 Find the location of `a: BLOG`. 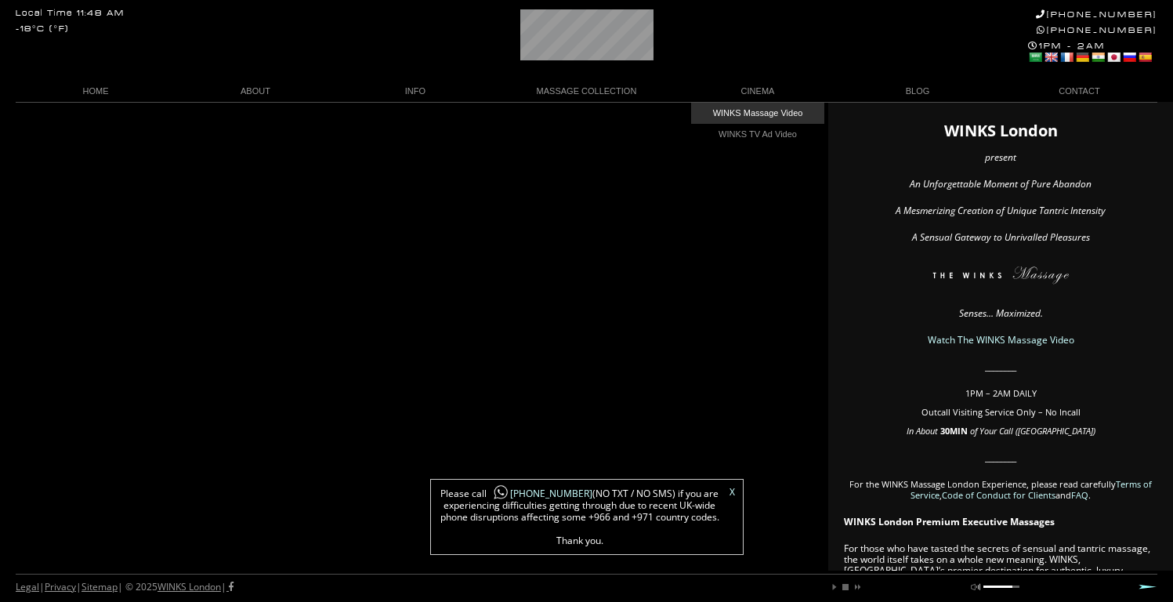

a: BLOG is located at coordinates (917, 91).